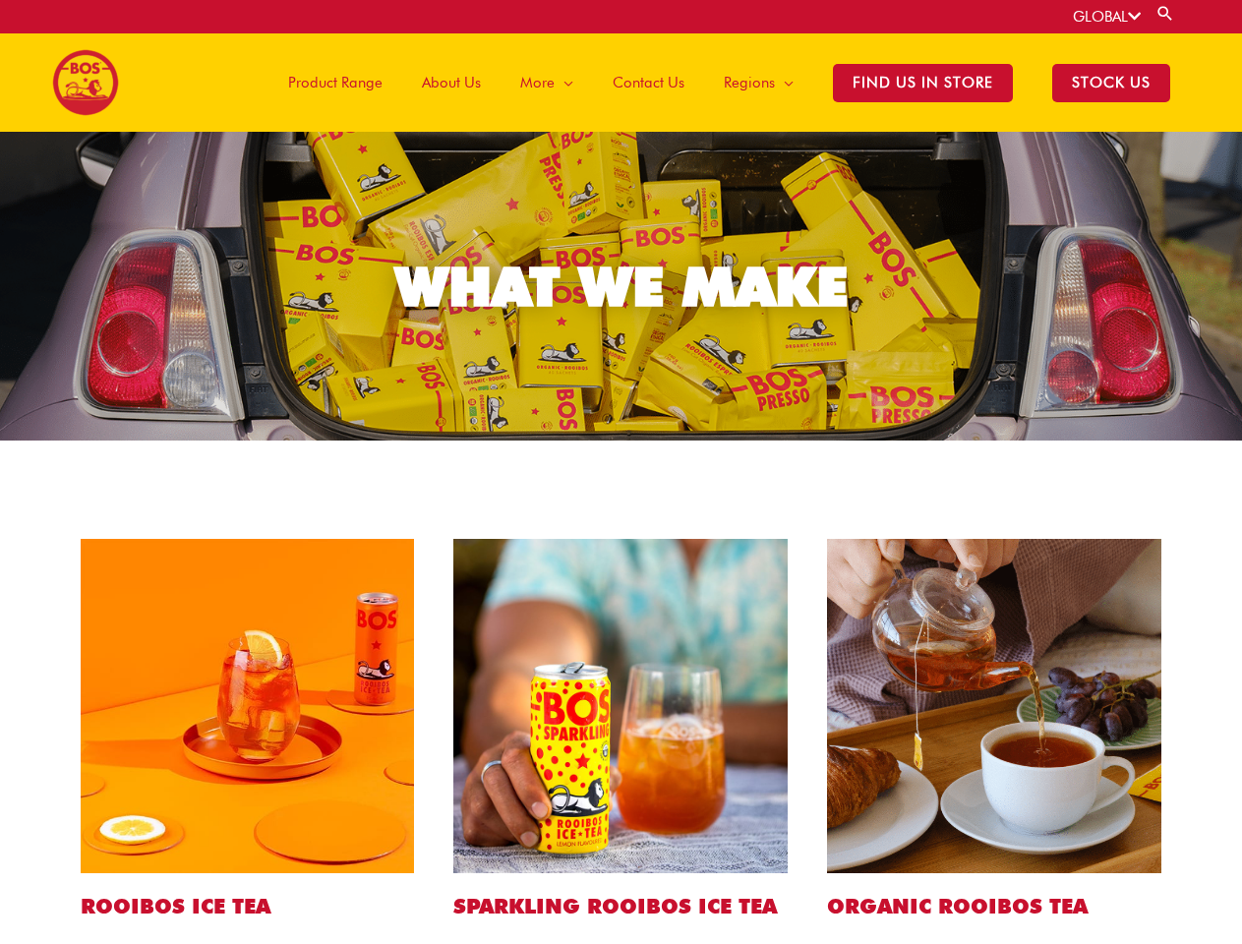  Describe the element at coordinates (648, 83) in the screenshot. I see `span: Contact Us` at that location.